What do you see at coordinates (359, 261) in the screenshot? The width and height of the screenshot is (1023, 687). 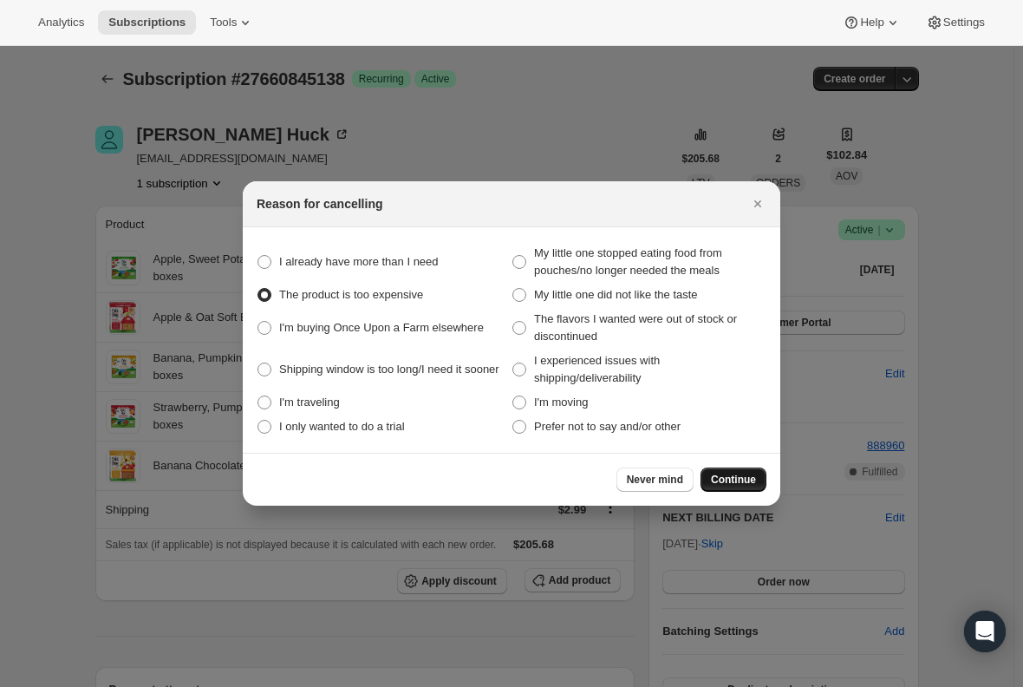 I see `span: I already have more than I need` at bounding box center [359, 261].